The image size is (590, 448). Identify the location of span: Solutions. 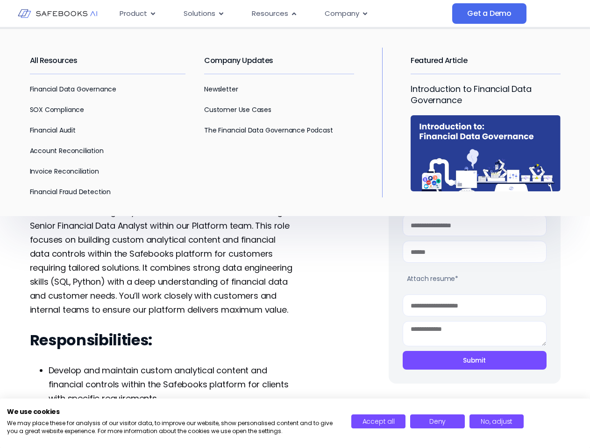
(199, 14).